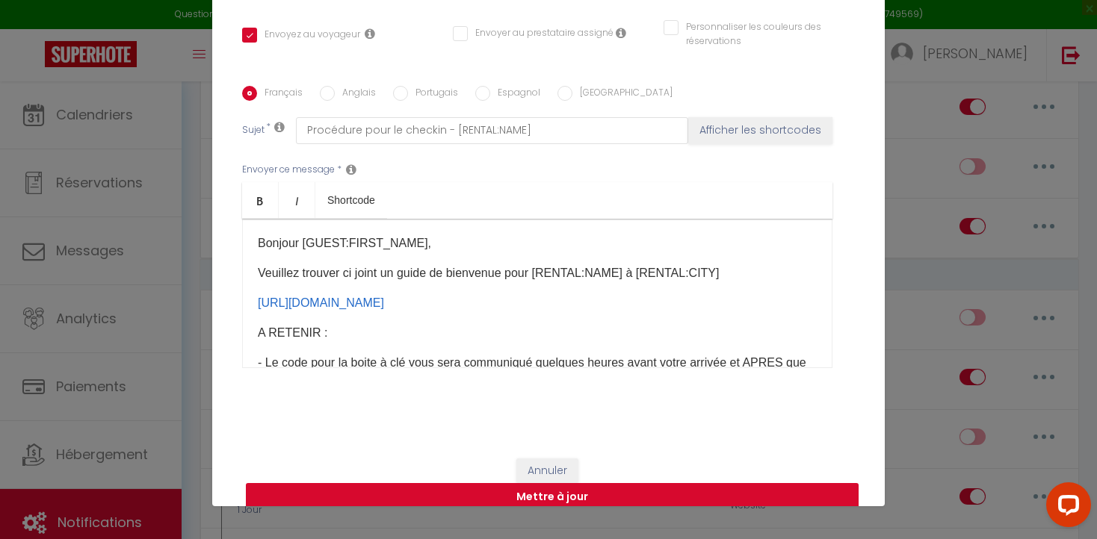  Describe the element at coordinates (279, 127) in the screenshot. I see `i: Subject` at that location.